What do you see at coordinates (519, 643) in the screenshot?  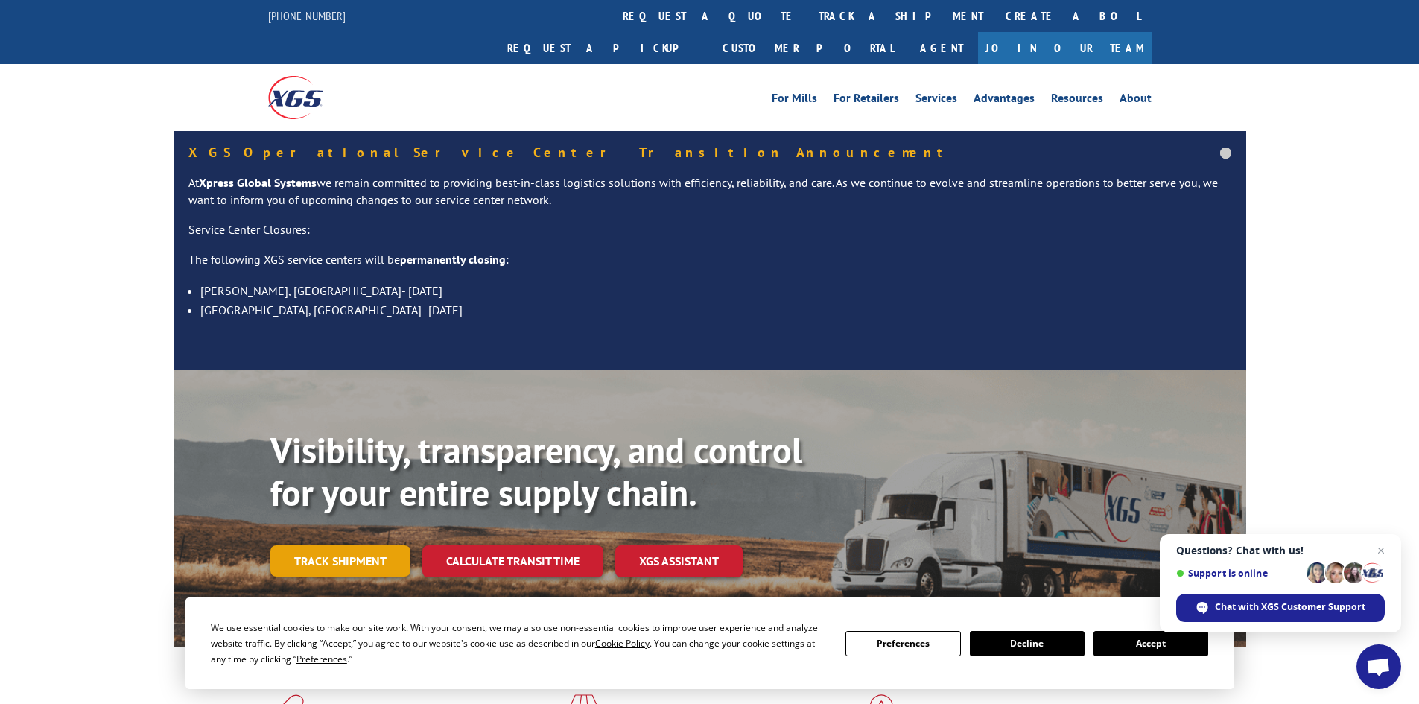 I see `div: We use essential cookies to make our site work. With your consent, we may also use non-essential ...` at bounding box center [519, 643].